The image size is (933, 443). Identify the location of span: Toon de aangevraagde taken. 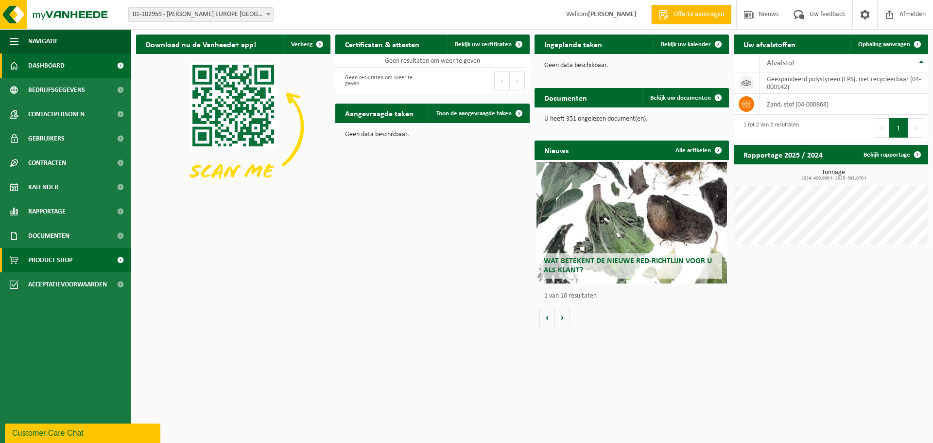
(474, 113).